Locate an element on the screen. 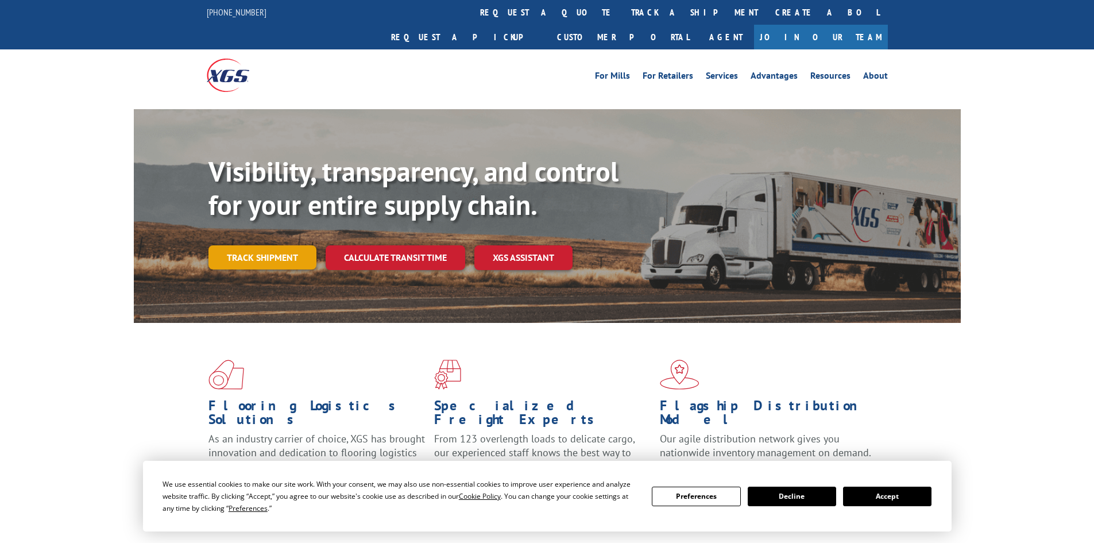  h1: Specialized Freight Experts is located at coordinates (543, 415).